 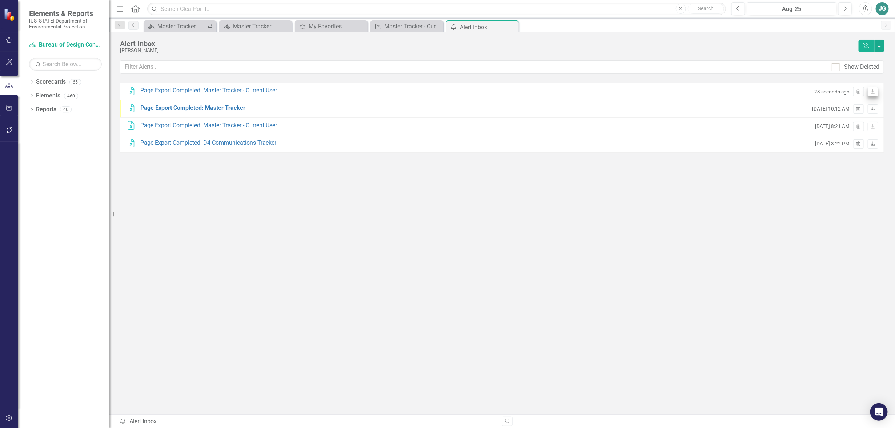 What do you see at coordinates (65, 64) in the screenshot?
I see `input: Search Below...` at bounding box center [65, 64].